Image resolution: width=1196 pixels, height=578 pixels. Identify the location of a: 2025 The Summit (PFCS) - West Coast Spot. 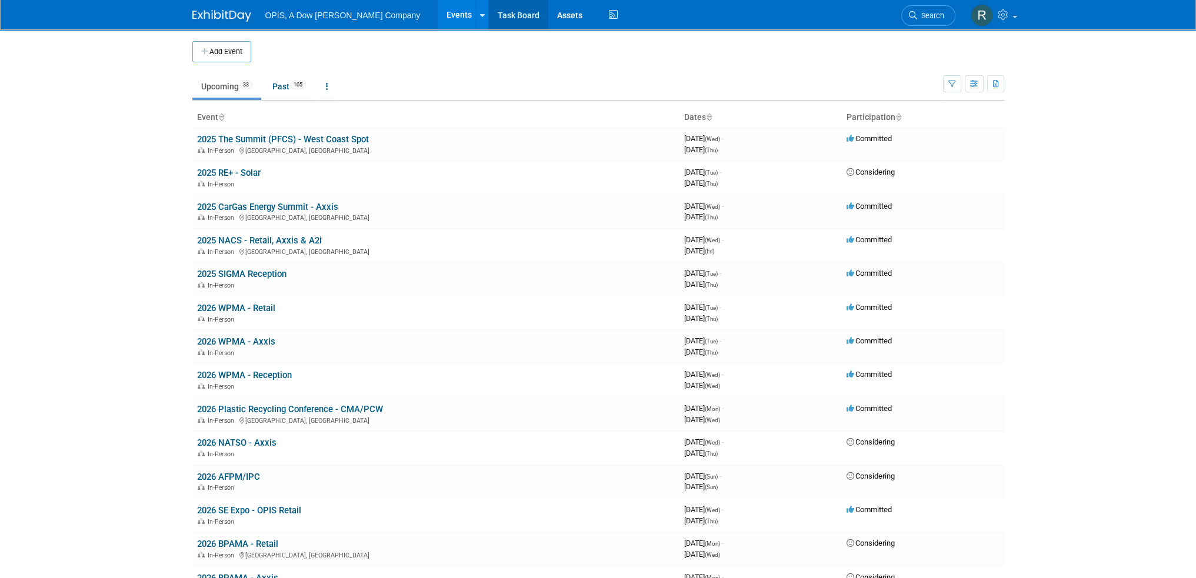
(283, 139).